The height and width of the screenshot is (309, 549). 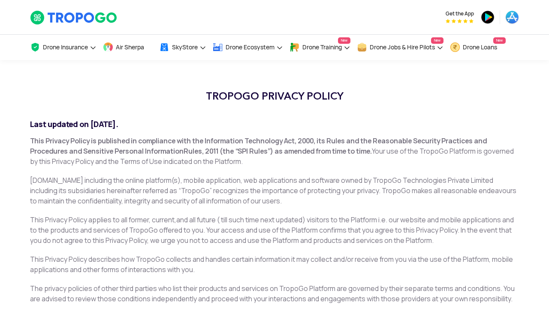 I want to click on a: Air Sherpa, so click(x=128, y=47).